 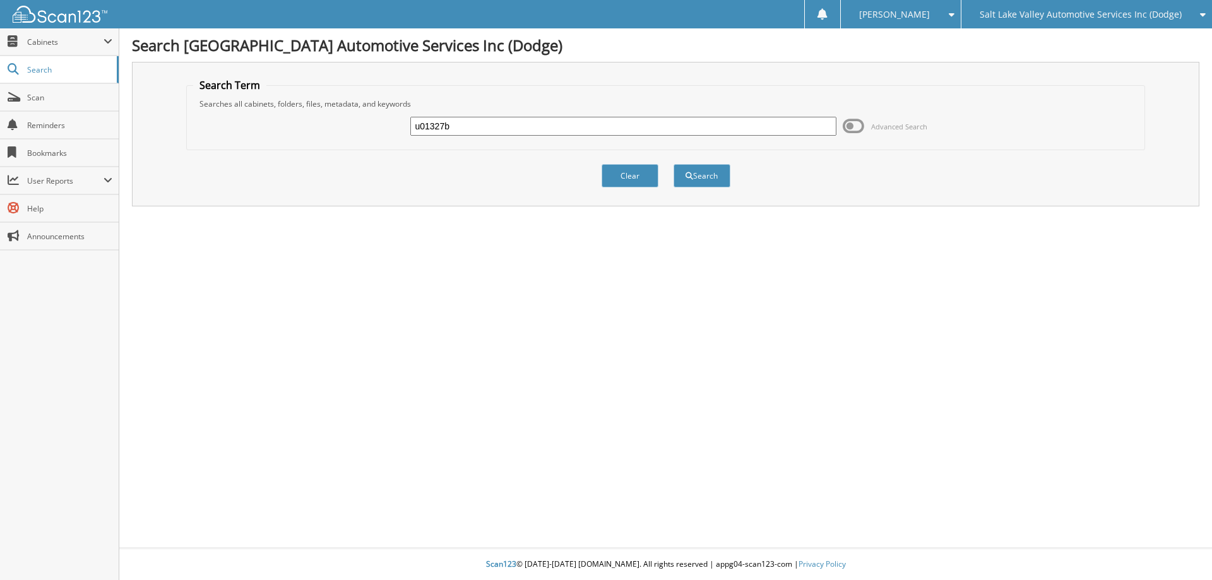 What do you see at coordinates (69, 208) in the screenshot?
I see `span: Help` at bounding box center [69, 208].